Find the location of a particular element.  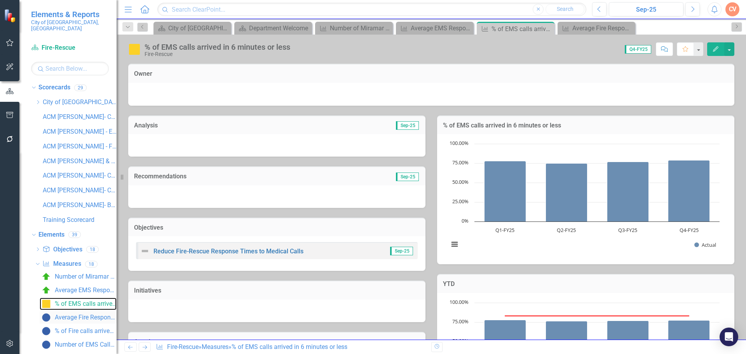

path: Q4-FY25, 79. Actual. is located at coordinates (689, 191).